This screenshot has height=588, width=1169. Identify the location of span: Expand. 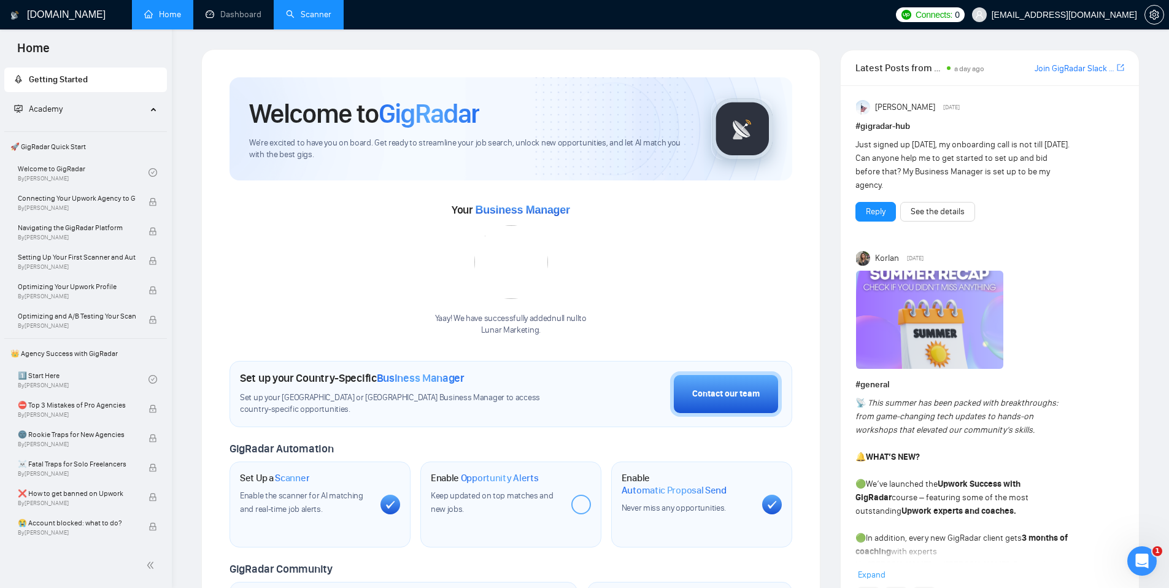
(871, 574).